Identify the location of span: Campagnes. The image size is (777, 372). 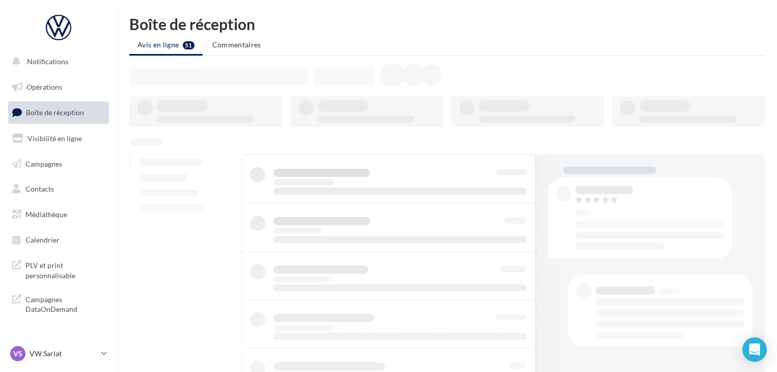
(44, 163).